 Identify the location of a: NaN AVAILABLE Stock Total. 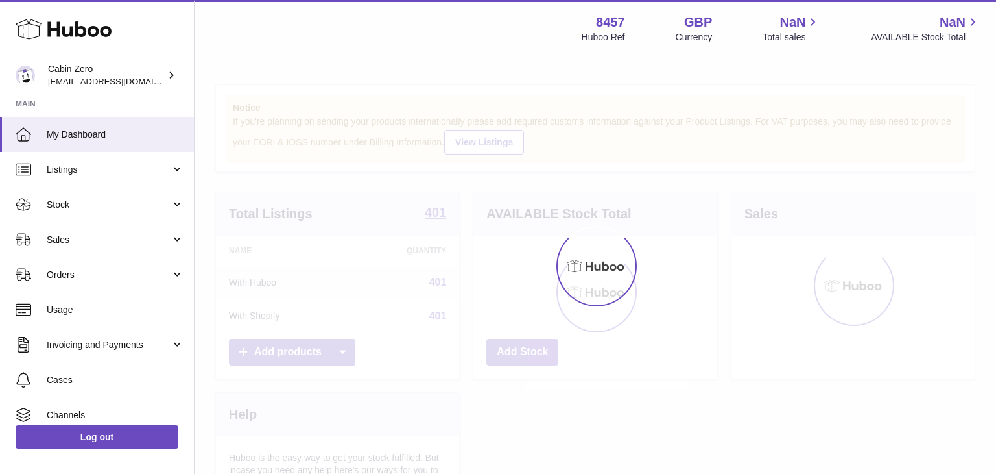
(926, 29).